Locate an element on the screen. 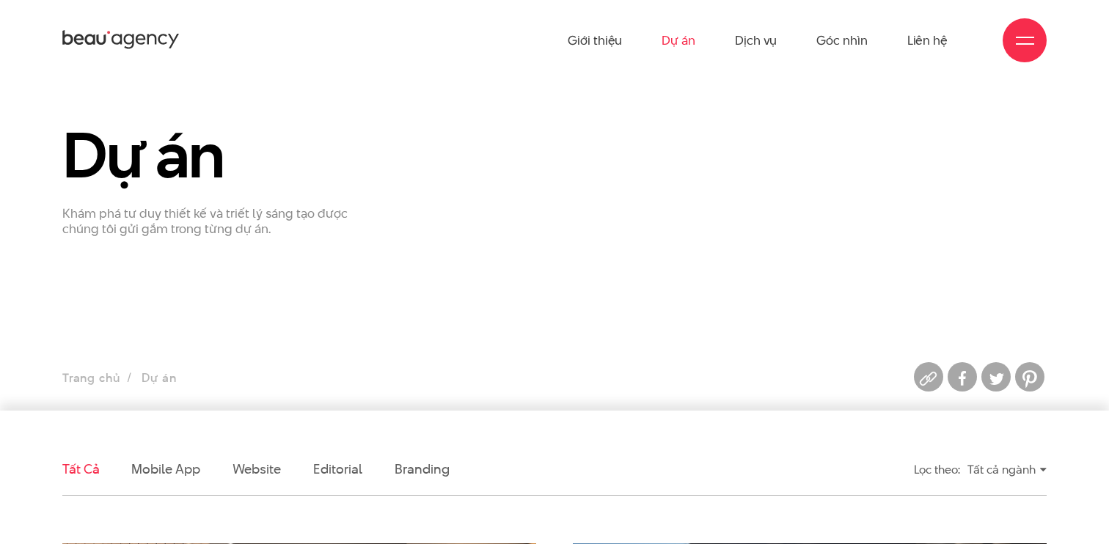 This screenshot has height=544, width=1109. a: Website is located at coordinates (257, 469).